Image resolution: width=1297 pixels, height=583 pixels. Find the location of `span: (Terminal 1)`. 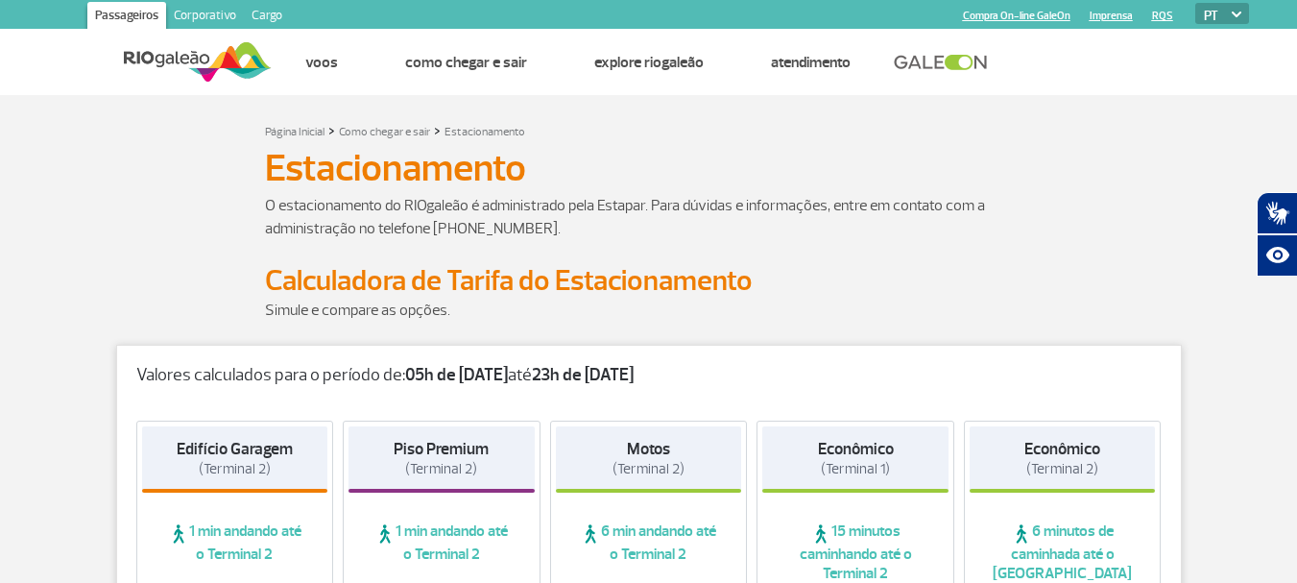

span: (Terminal 1) is located at coordinates (855, 468).